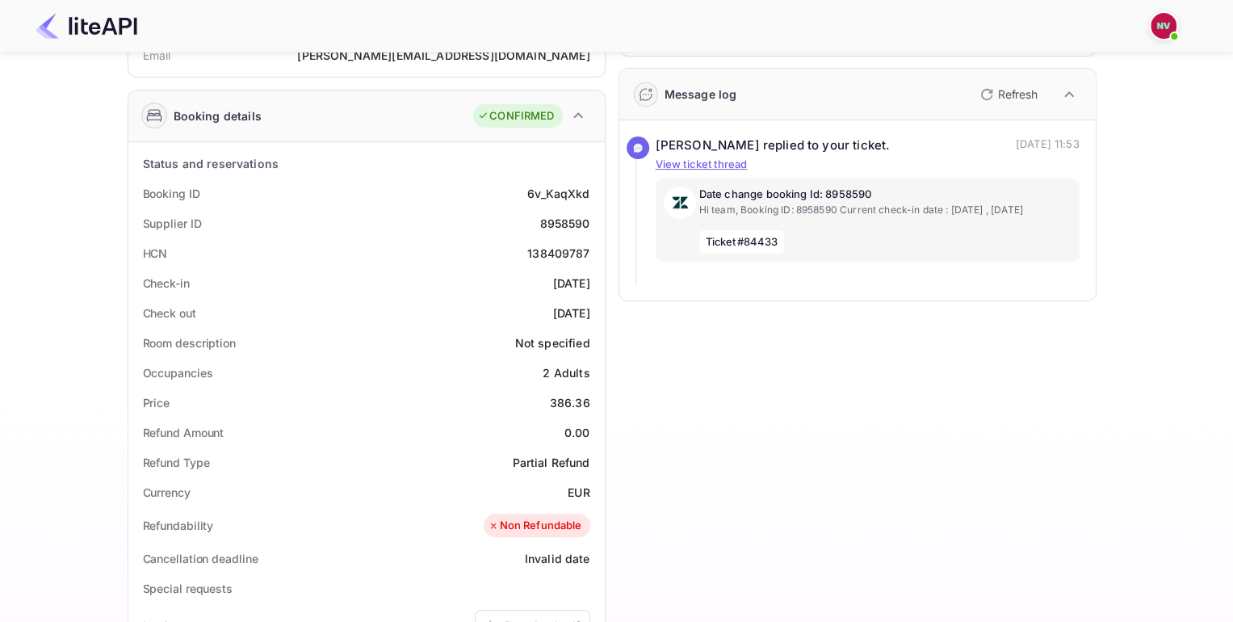 The height and width of the screenshot is (622, 1233). Describe the element at coordinates (551, 462) in the screenshot. I see `div: Partial Refund` at that location.